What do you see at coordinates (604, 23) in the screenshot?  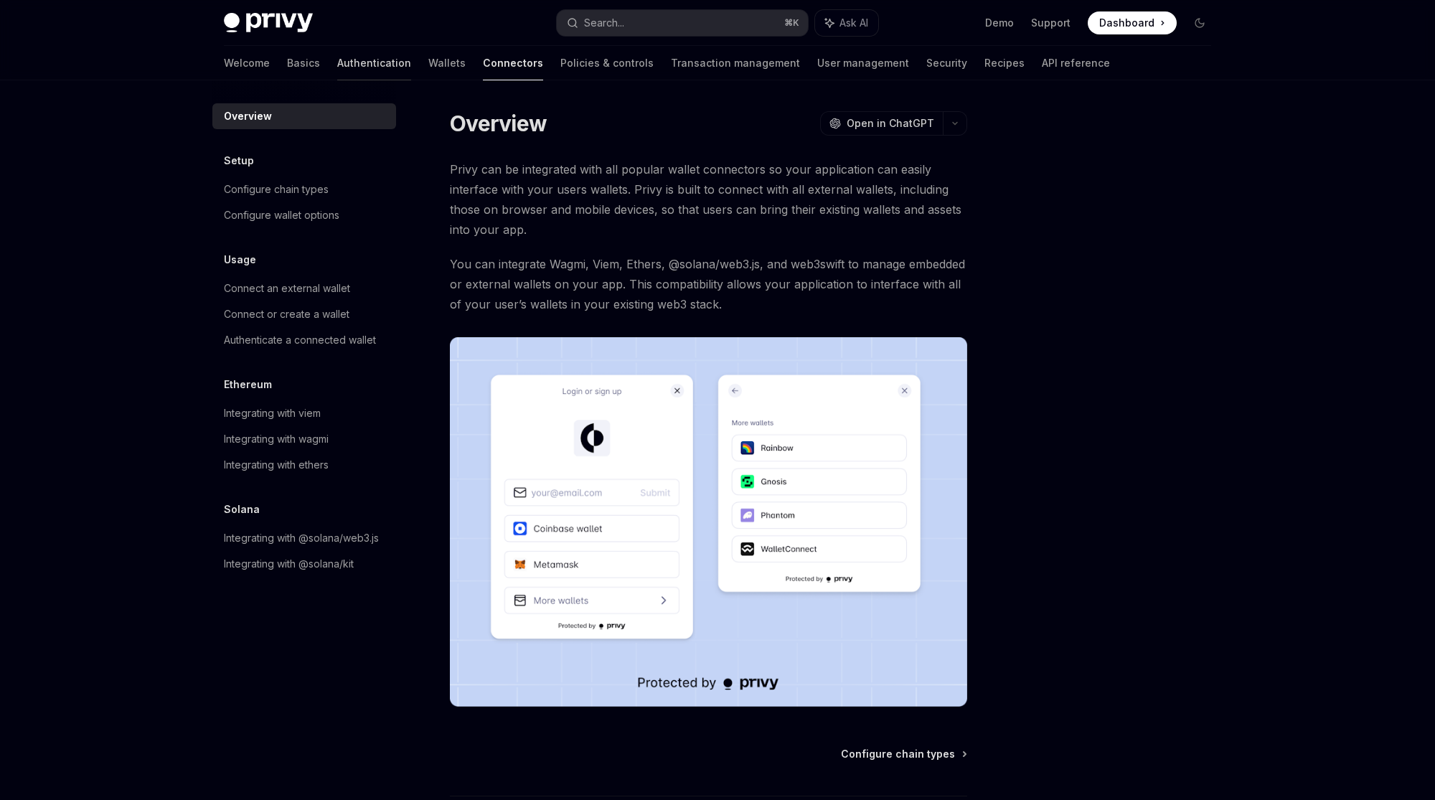 I see `div: Search...` at bounding box center [604, 23].